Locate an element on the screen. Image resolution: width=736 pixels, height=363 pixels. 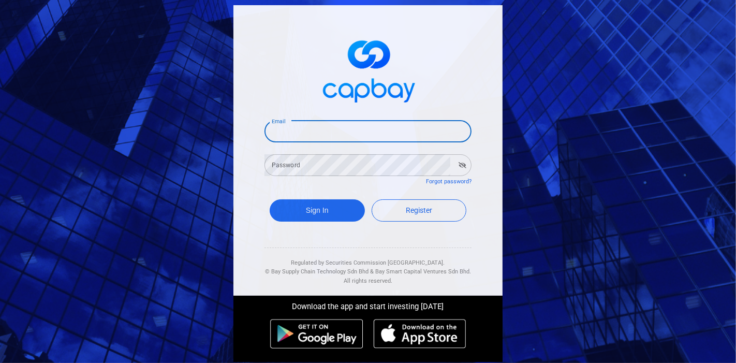
img: logo is located at coordinates (368, 69).